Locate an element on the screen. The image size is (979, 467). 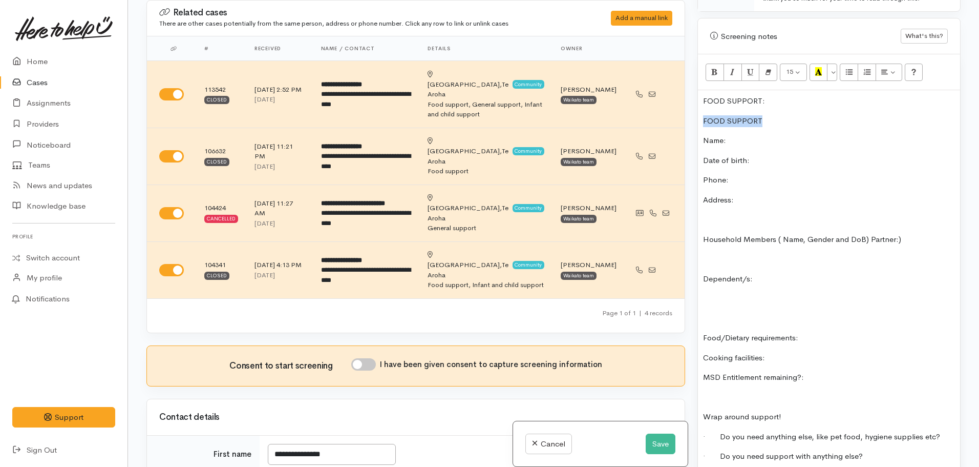
h3: Related cases is located at coordinates (372, 13).